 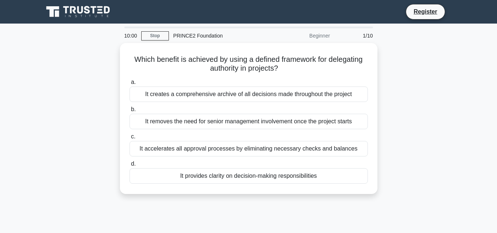 I want to click on div: 1/10, so click(x=356, y=36).